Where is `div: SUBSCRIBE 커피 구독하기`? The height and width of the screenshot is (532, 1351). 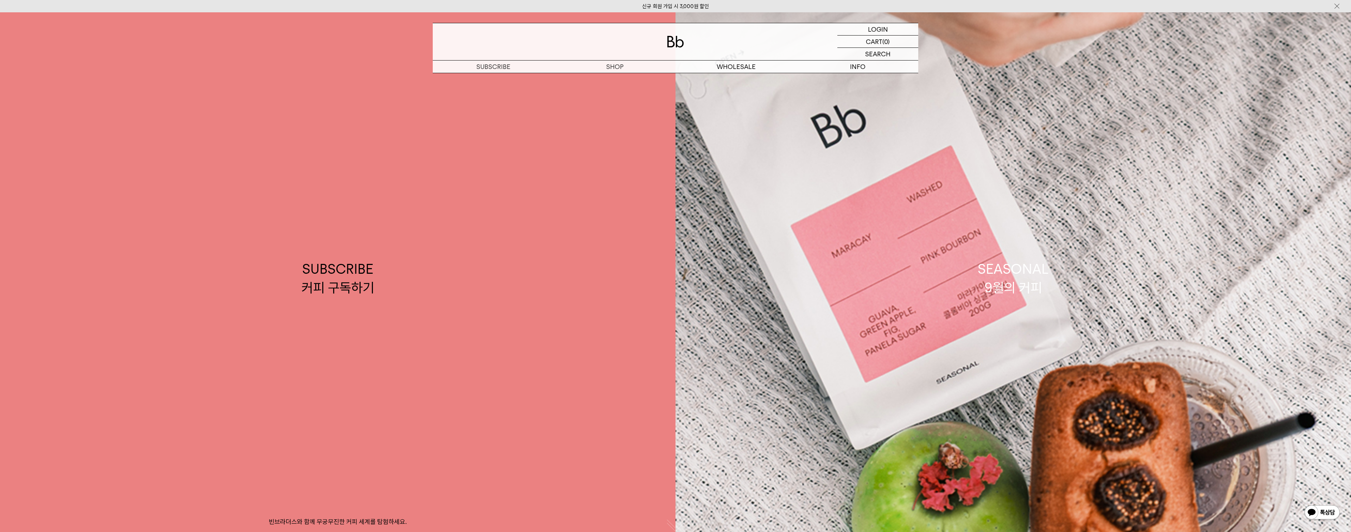 div: SUBSCRIBE 커피 구독하기 is located at coordinates (338, 278).